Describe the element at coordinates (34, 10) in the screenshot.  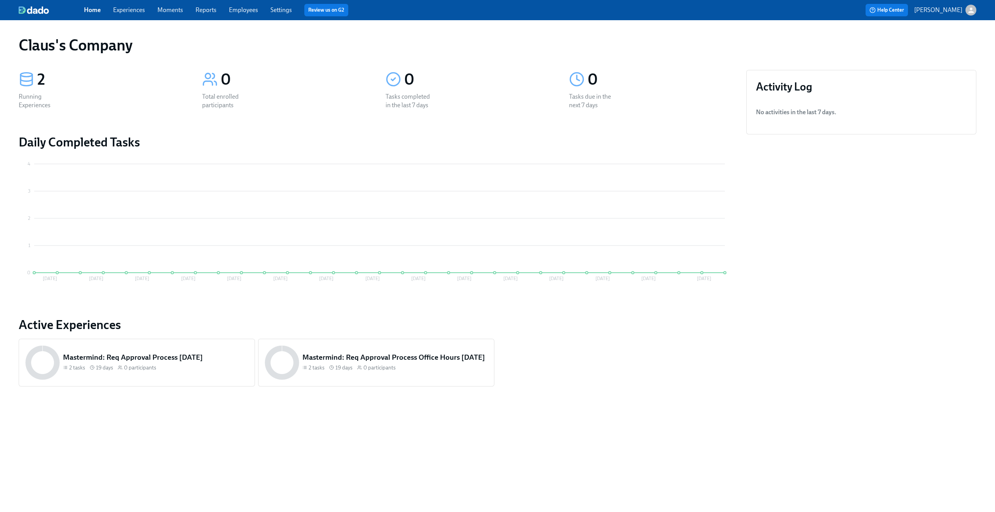
I see `img: dado` at that location.